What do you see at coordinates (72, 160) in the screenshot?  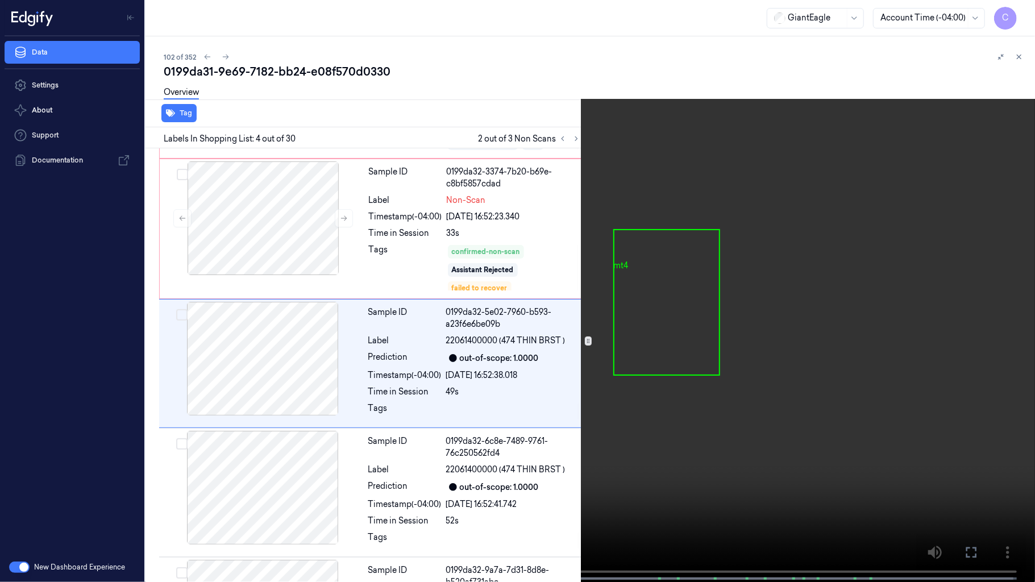 I see `a: Documentation` at bounding box center [72, 160].